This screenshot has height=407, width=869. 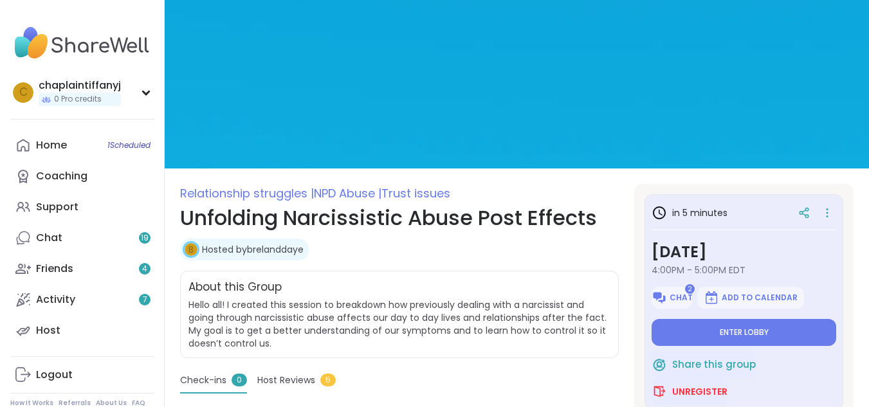 I want to click on a: Activity7, so click(x=82, y=300).